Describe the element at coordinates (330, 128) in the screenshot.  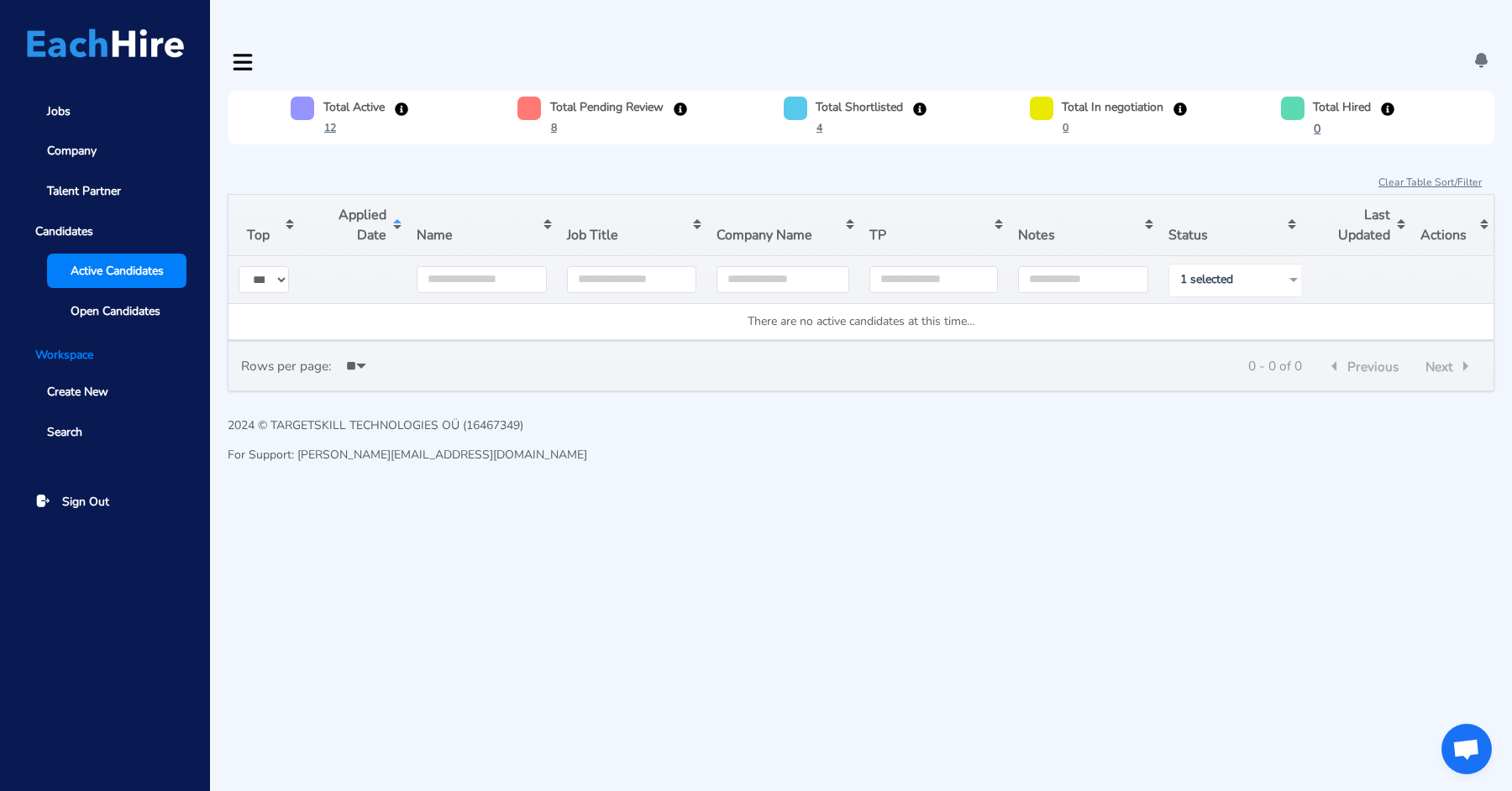
I see `button: 12` at that location.